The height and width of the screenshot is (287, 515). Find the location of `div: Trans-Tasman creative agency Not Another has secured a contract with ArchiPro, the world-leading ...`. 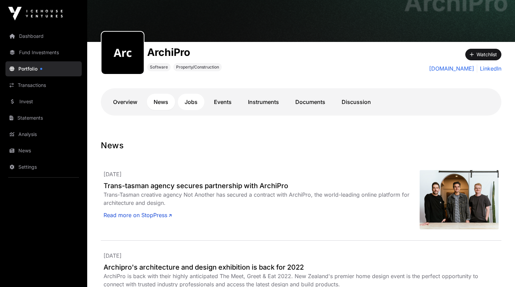

div: Trans-Tasman creative agency Not Another has secured a contract with ArchiPro, the world-leading ... is located at coordinates (261, 198).